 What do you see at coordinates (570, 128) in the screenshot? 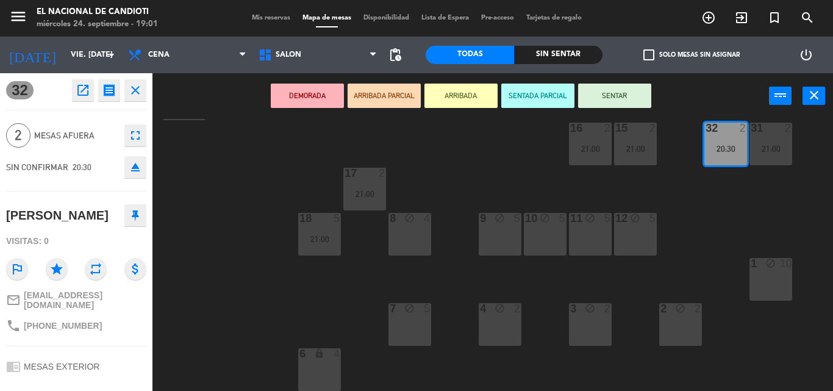
I see `div: 16` at bounding box center [570, 128].